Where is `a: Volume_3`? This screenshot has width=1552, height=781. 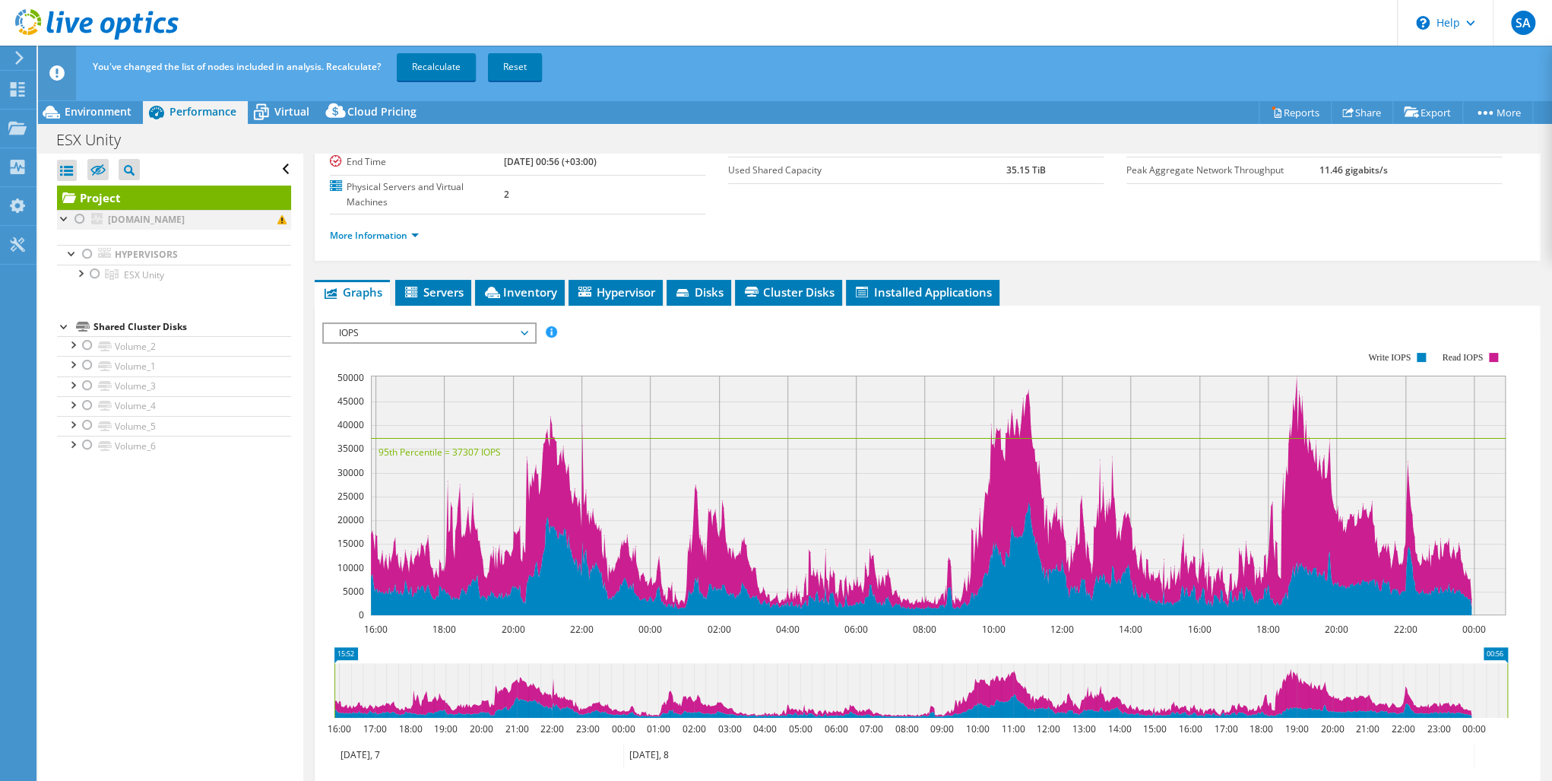
a: Volume_3 is located at coordinates (174, 386).